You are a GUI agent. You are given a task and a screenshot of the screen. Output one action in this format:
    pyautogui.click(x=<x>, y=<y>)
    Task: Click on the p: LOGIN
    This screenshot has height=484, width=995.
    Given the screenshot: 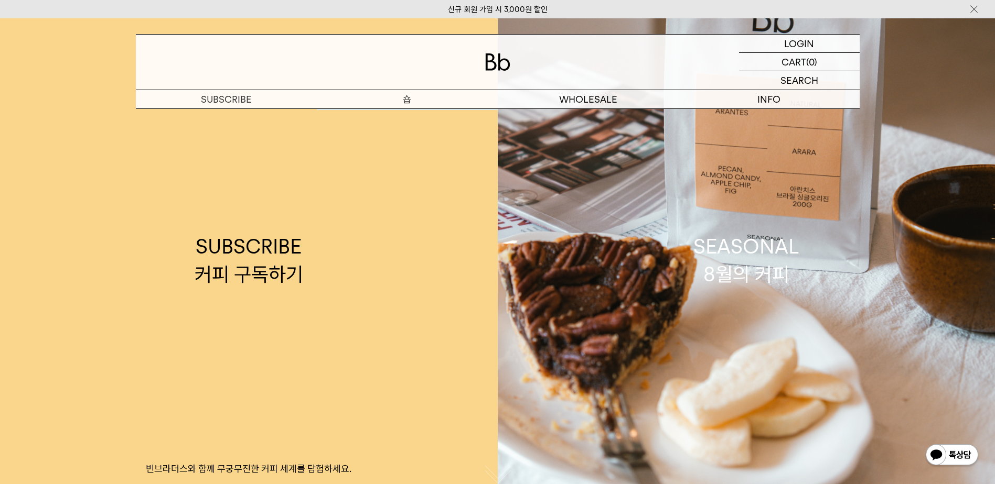 What is the action you would take?
    pyautogui.click(x=798, y=44)
    